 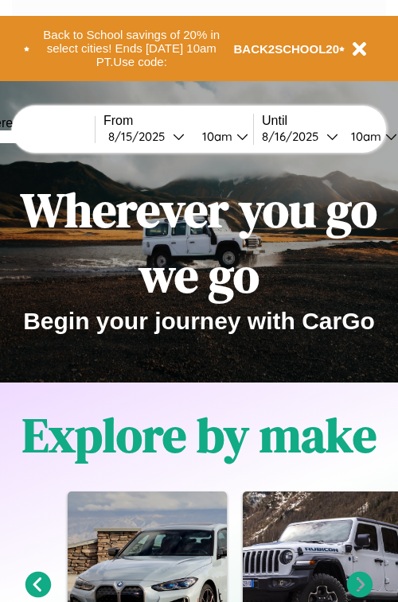 I want to click on div: 8 / 15 / 2025, so click(x=140, y=136).